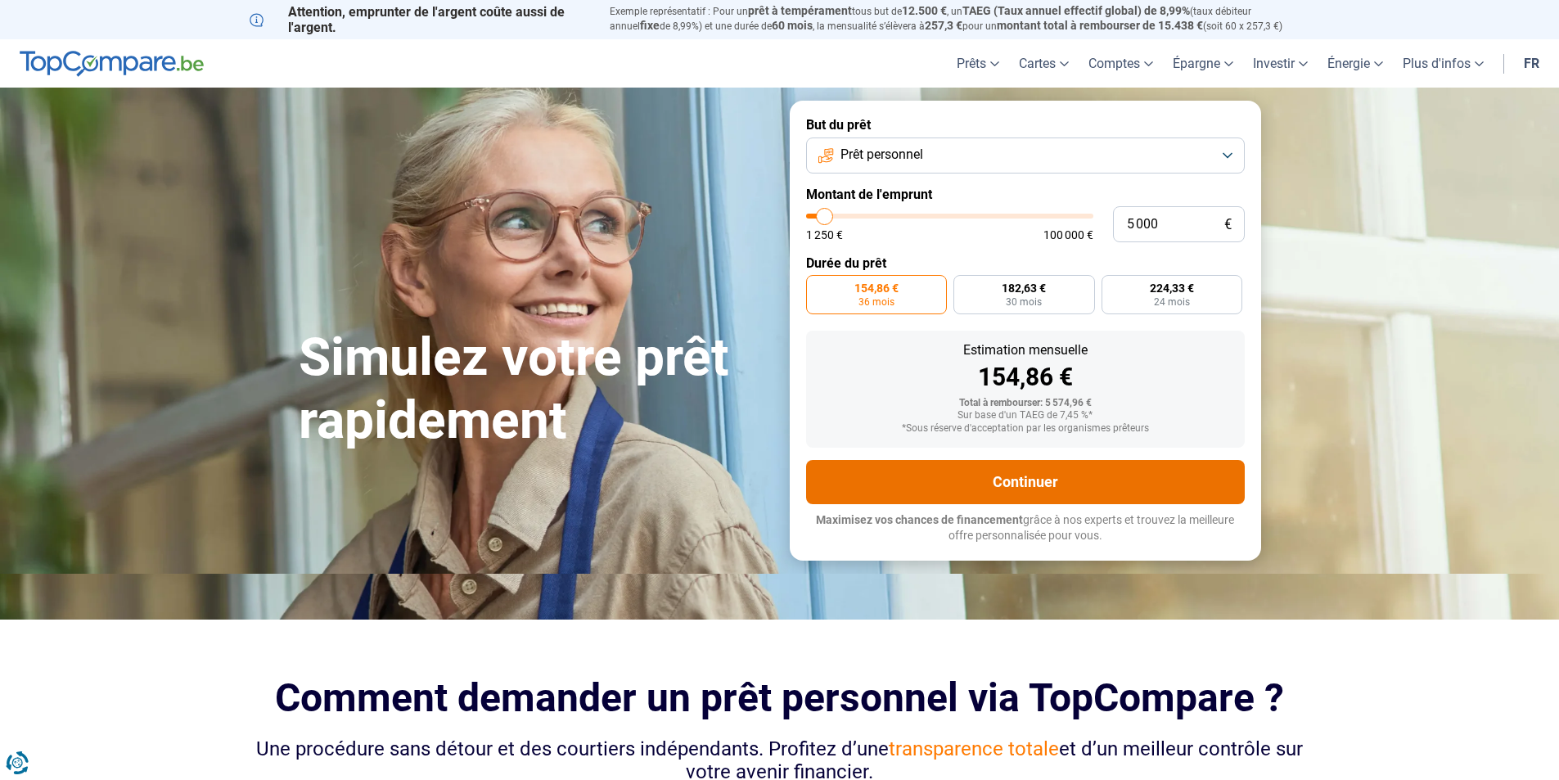 The image size is (1559, 780). I want to click on span: fixe, so click(650, 25).